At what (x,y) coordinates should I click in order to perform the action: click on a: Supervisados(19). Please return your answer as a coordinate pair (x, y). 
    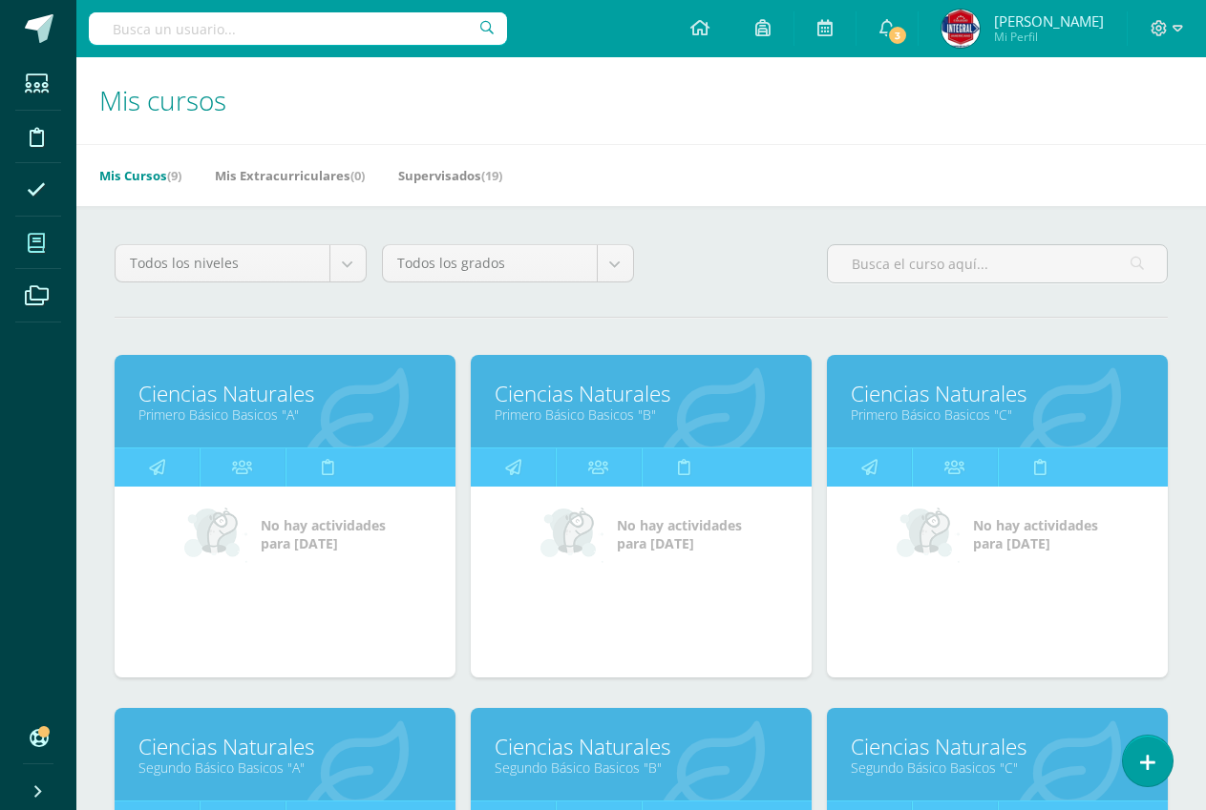
    Looking at the image, I should click on (450, 176).